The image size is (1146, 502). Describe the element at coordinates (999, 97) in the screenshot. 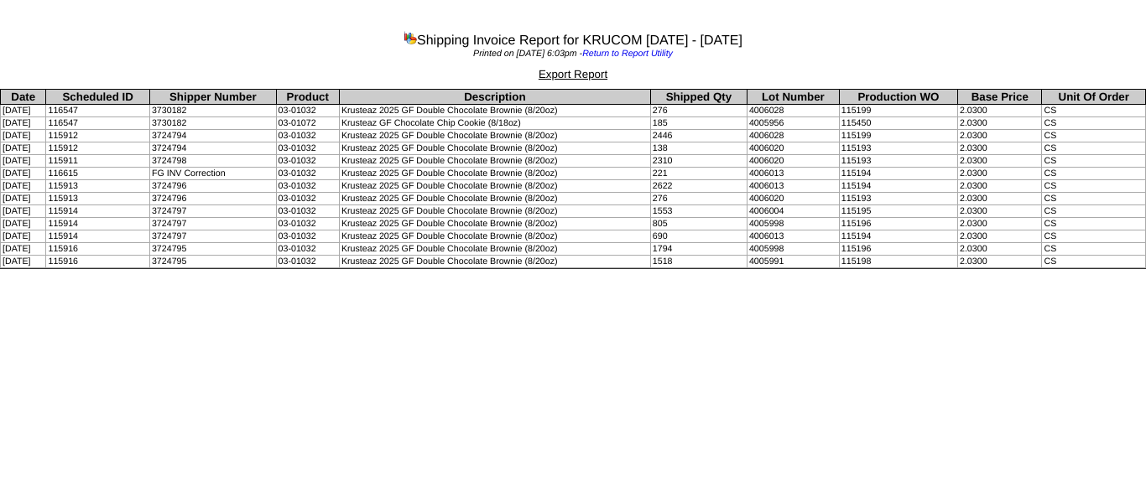

I see `th: Base Price` at that location.